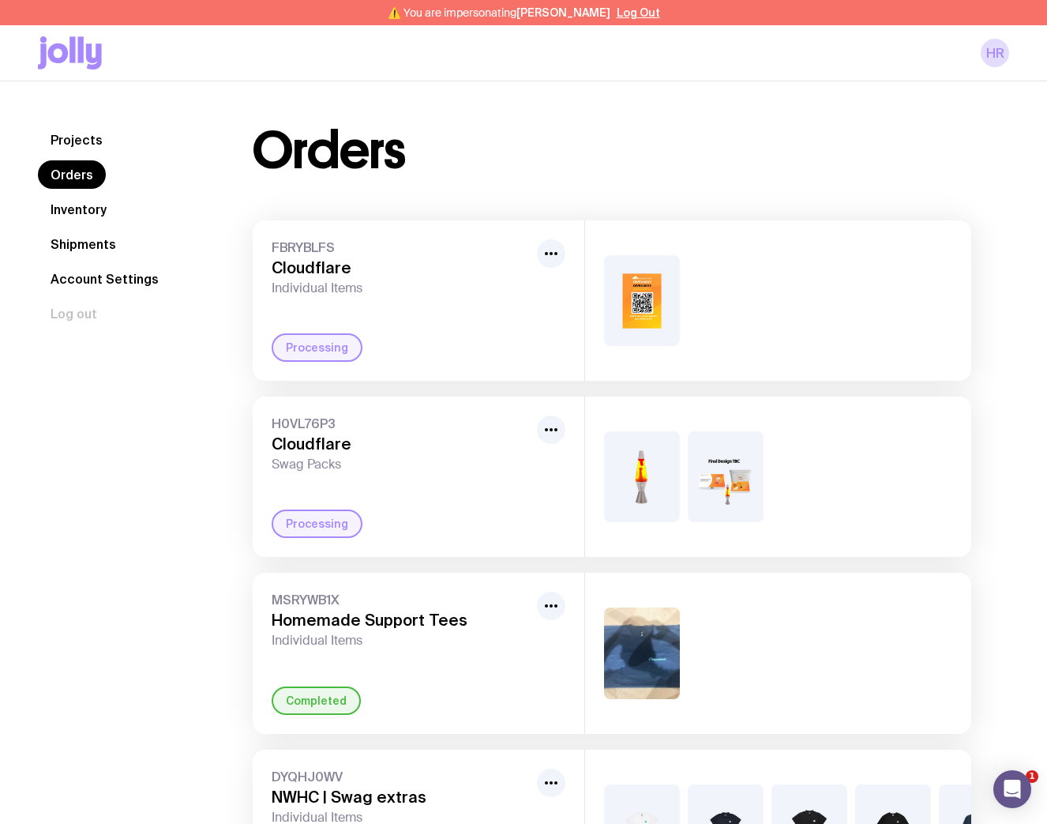  What do you see at coordinates (77, 140) in the screenshot?
I see `a: Projects` at bounding box center [77, 140].